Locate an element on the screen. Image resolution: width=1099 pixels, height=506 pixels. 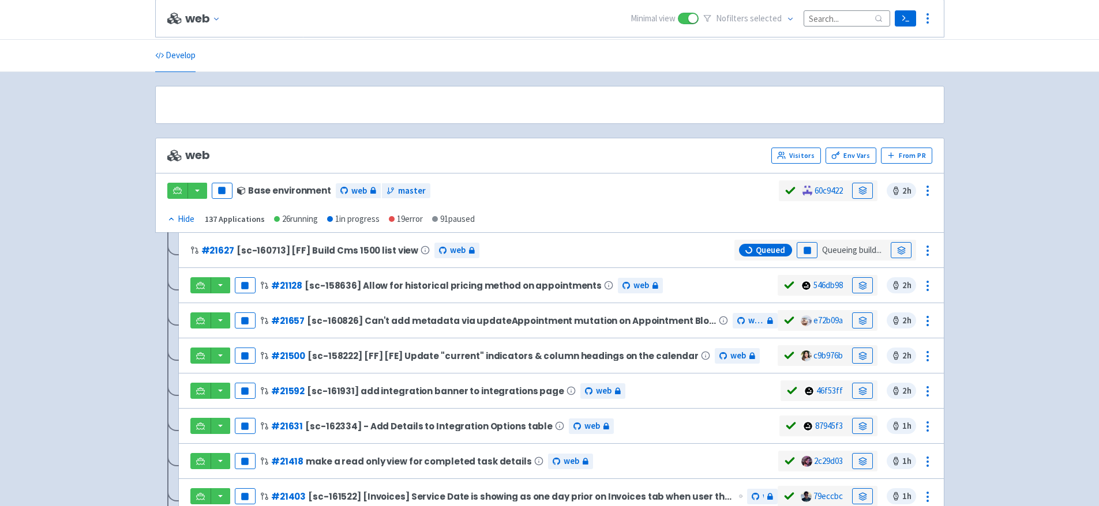
a: 79eccbc is located at coordinates (828, 496).